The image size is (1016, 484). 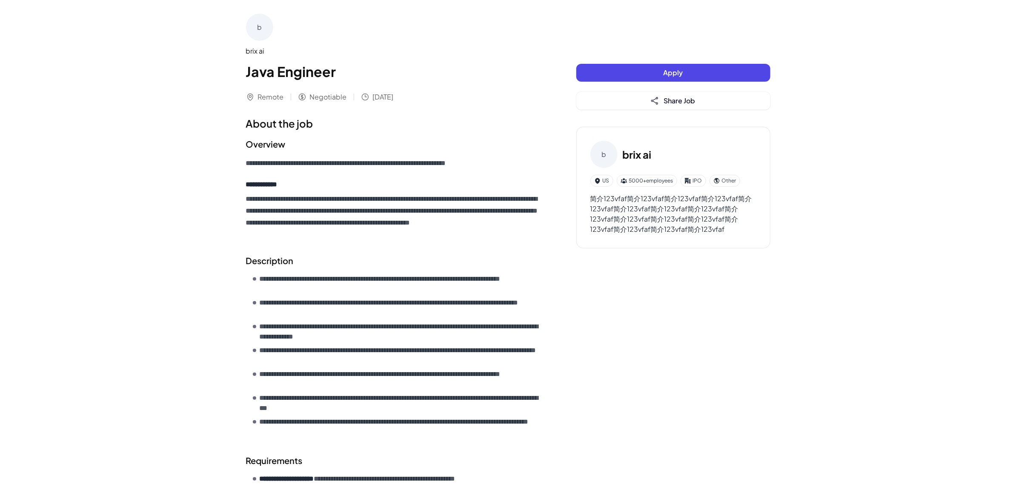 I want to click on span: Remote, so click(x=271, y=97).